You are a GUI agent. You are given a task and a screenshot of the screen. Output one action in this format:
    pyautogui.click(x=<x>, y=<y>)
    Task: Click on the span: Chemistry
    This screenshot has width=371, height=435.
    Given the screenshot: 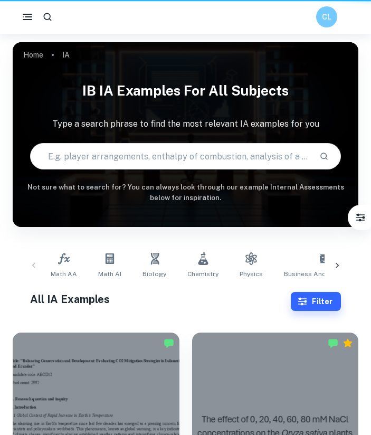 What is the action you would take?
    pyautogui.click(x=203, y=274)
    